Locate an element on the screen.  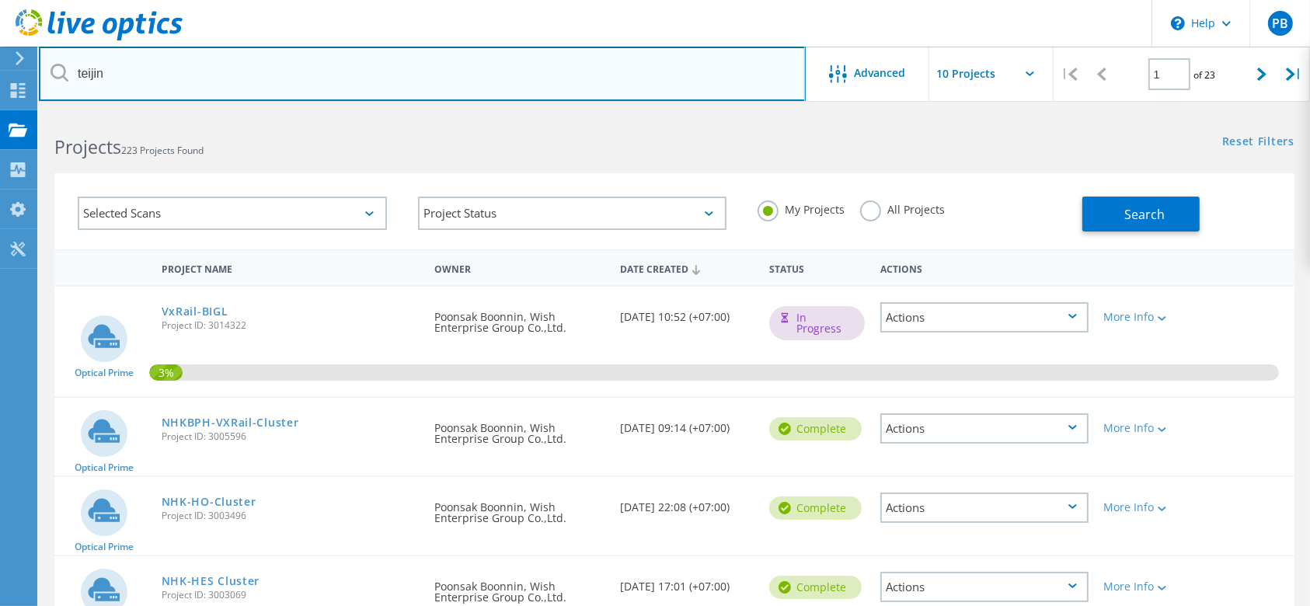
span: Project ID: 3014322 is located at coordinates (290, 326).